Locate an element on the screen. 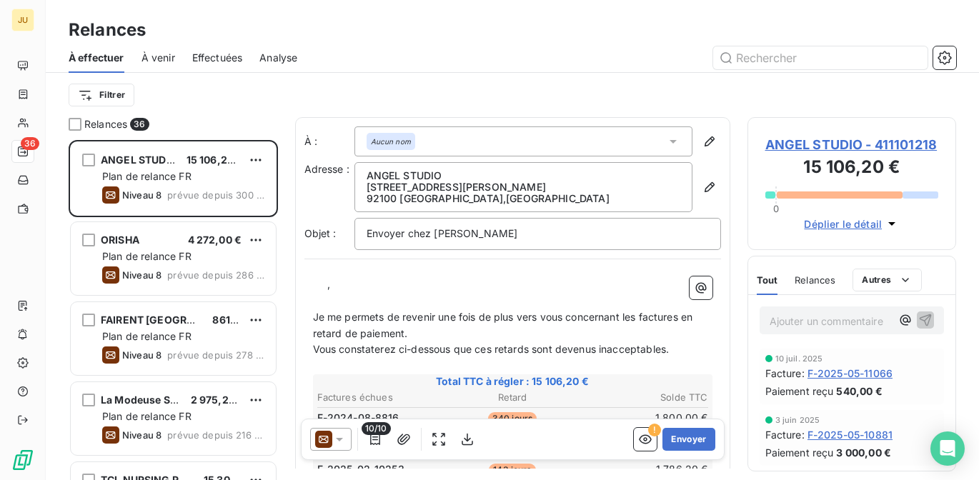 This screenshot has height=480, width=979. span: Effectuées is located at coordinates (217, 58).